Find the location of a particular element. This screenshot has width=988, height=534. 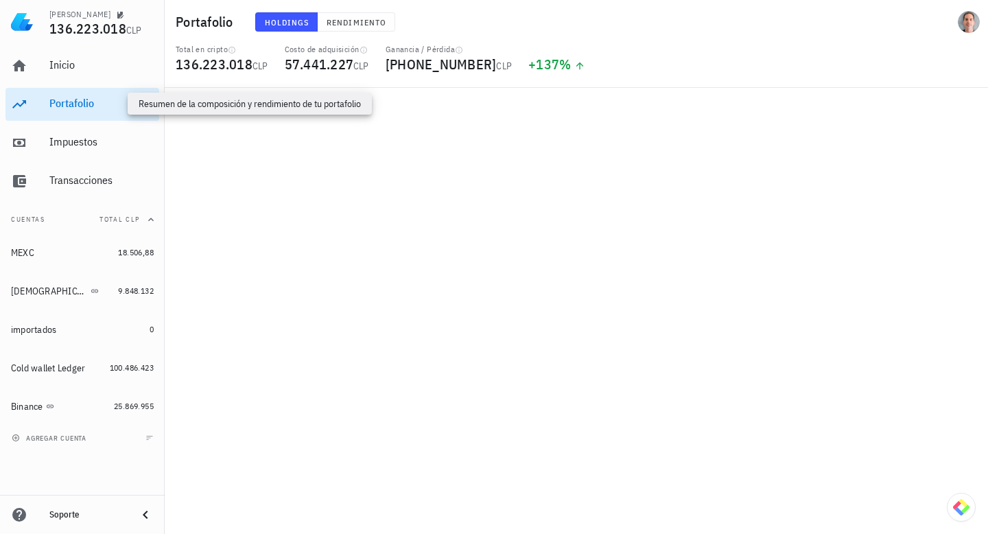

div: Costo de adquisición is located at coordinates (327, 49).